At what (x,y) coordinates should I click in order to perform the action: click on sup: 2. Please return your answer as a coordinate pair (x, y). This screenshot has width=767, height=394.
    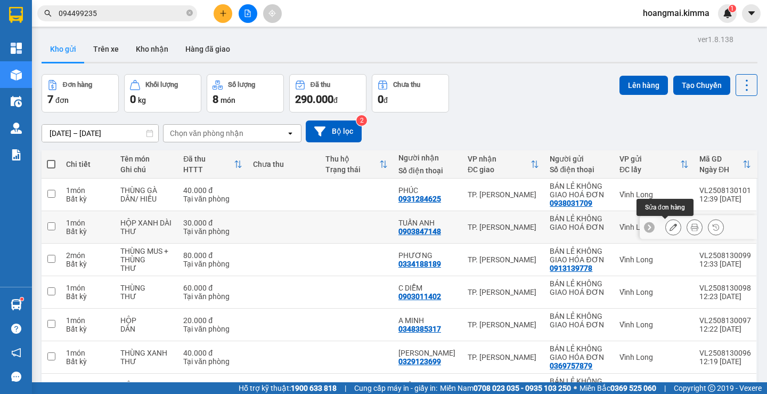
    Looking at the image, I should click on (362, 120).